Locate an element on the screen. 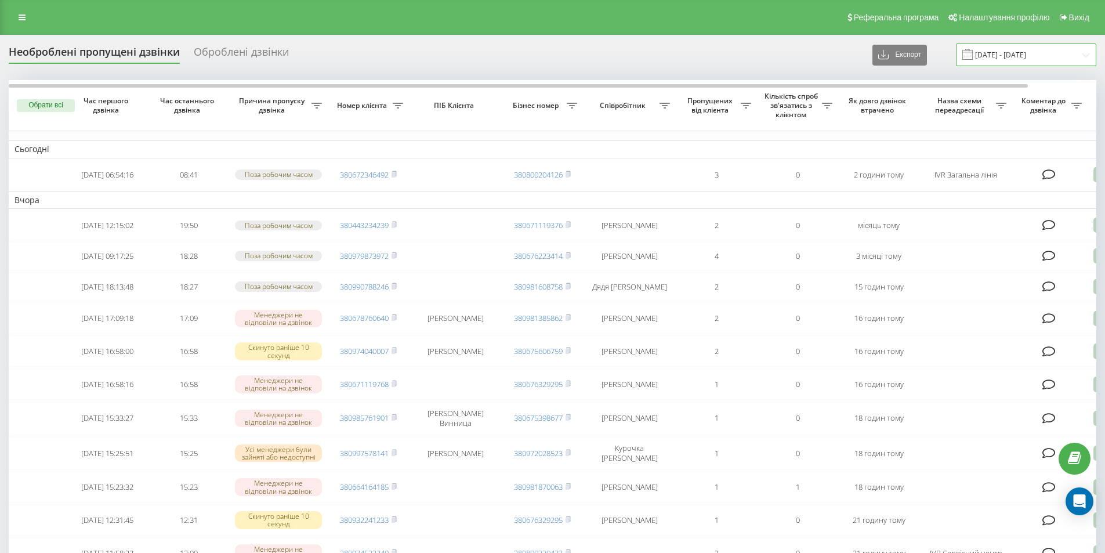 The width and height of the screenshot is (1105, 553). td: 08:41 is located at coordinates (188, 175).